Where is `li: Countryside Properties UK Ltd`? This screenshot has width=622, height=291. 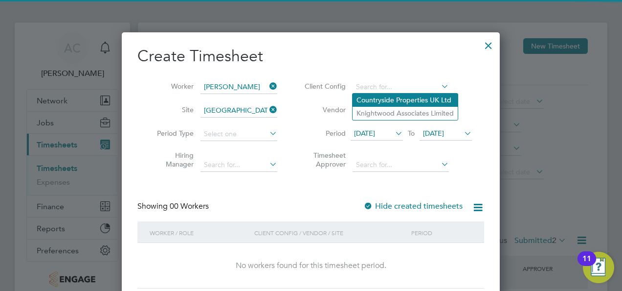
li: Countryside Properties UK Ltd is located at coordinates (405, 100).